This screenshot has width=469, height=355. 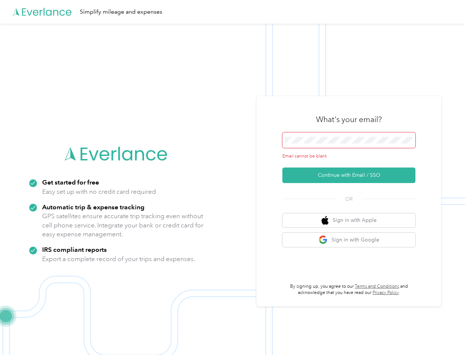 I want to click on img: apple logo, so click(x=326, y=220).